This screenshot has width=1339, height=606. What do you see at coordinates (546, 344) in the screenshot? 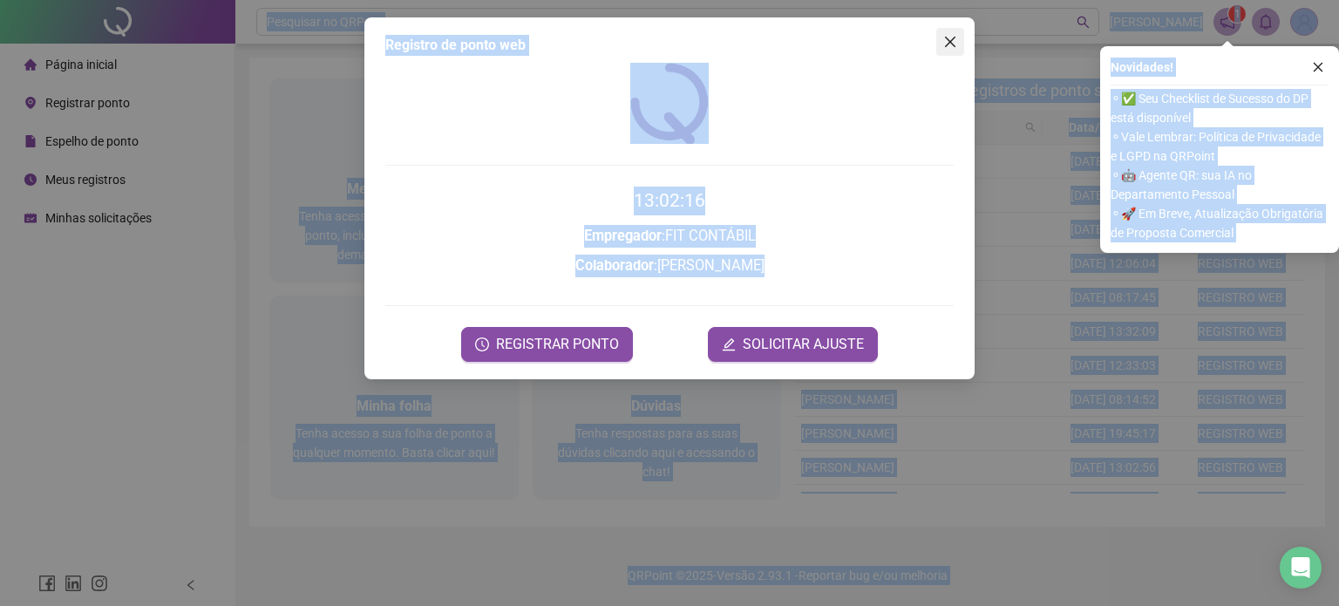
I see `button: REGISTRAR PONTO` at bounding box center [546, 344].